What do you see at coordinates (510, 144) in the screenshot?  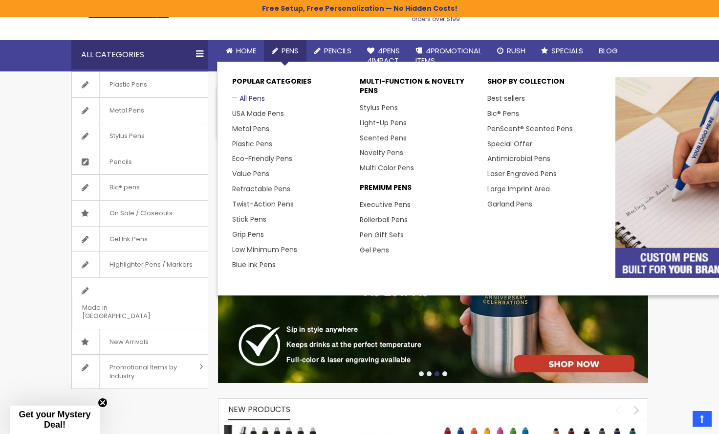 I see `a: Special Offer` at bounding box center [510, 144].